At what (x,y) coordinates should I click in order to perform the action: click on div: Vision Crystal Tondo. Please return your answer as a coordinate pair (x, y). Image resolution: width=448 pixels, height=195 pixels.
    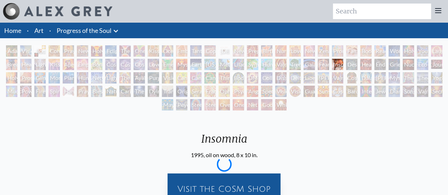
    Looking at the image, I should click on (295, 91).